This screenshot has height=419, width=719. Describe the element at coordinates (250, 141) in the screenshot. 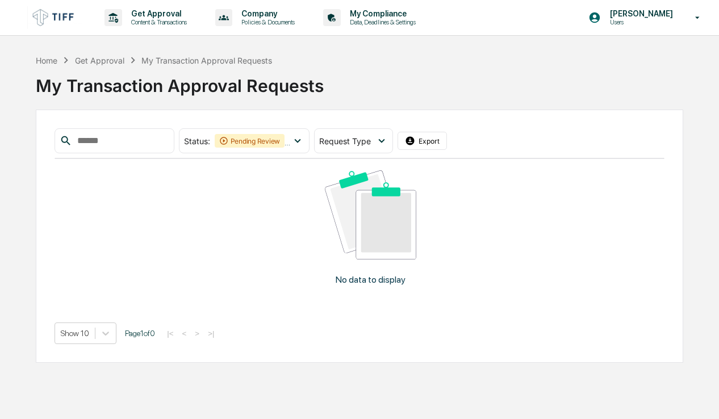

I see `div: Pending Review` at that location.